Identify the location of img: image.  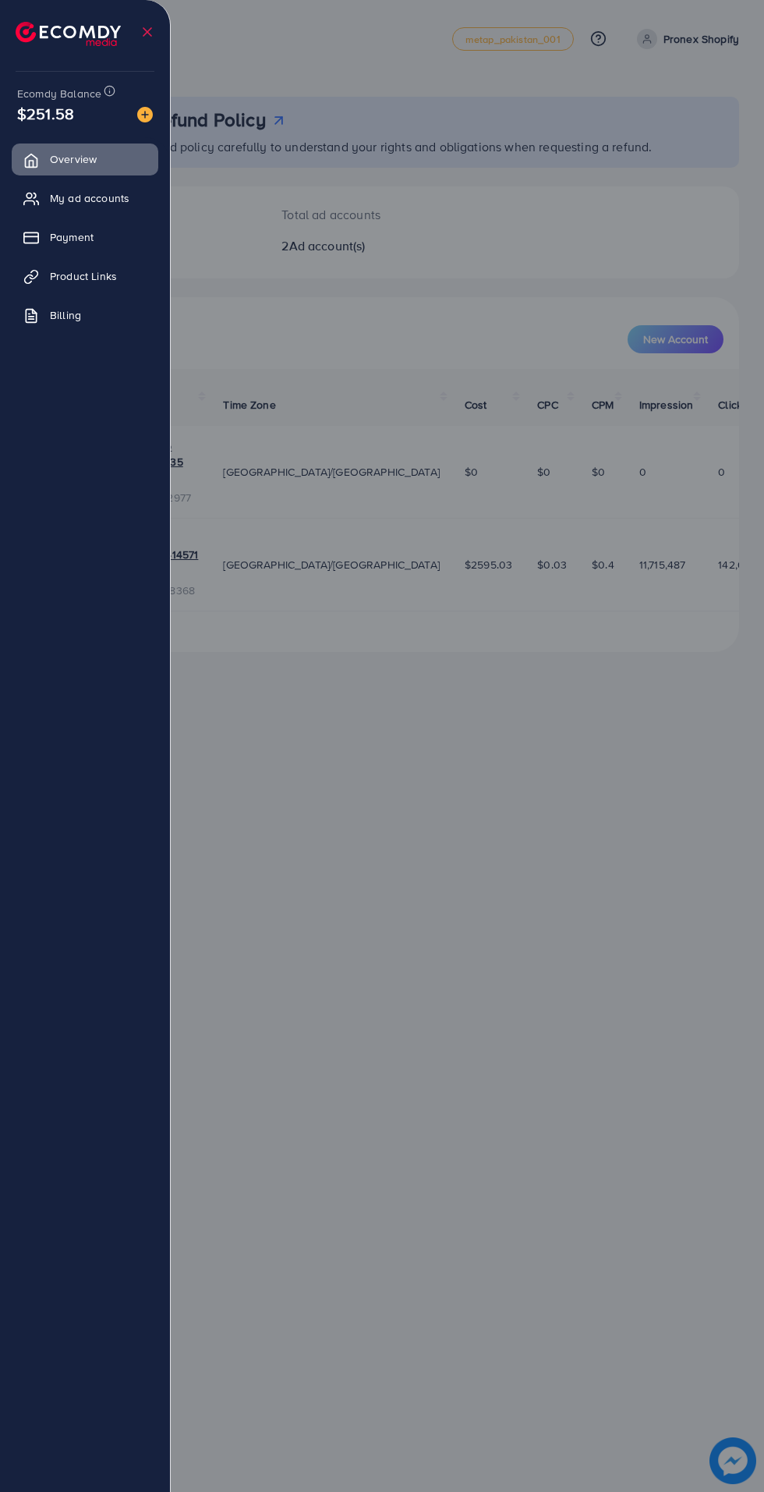
(145, 115).